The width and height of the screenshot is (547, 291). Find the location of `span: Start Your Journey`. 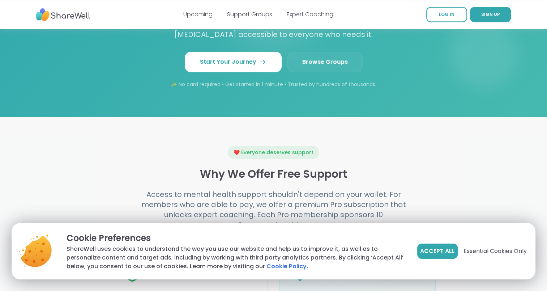

span: Start Your Journey is located at coordinates (233, 62).